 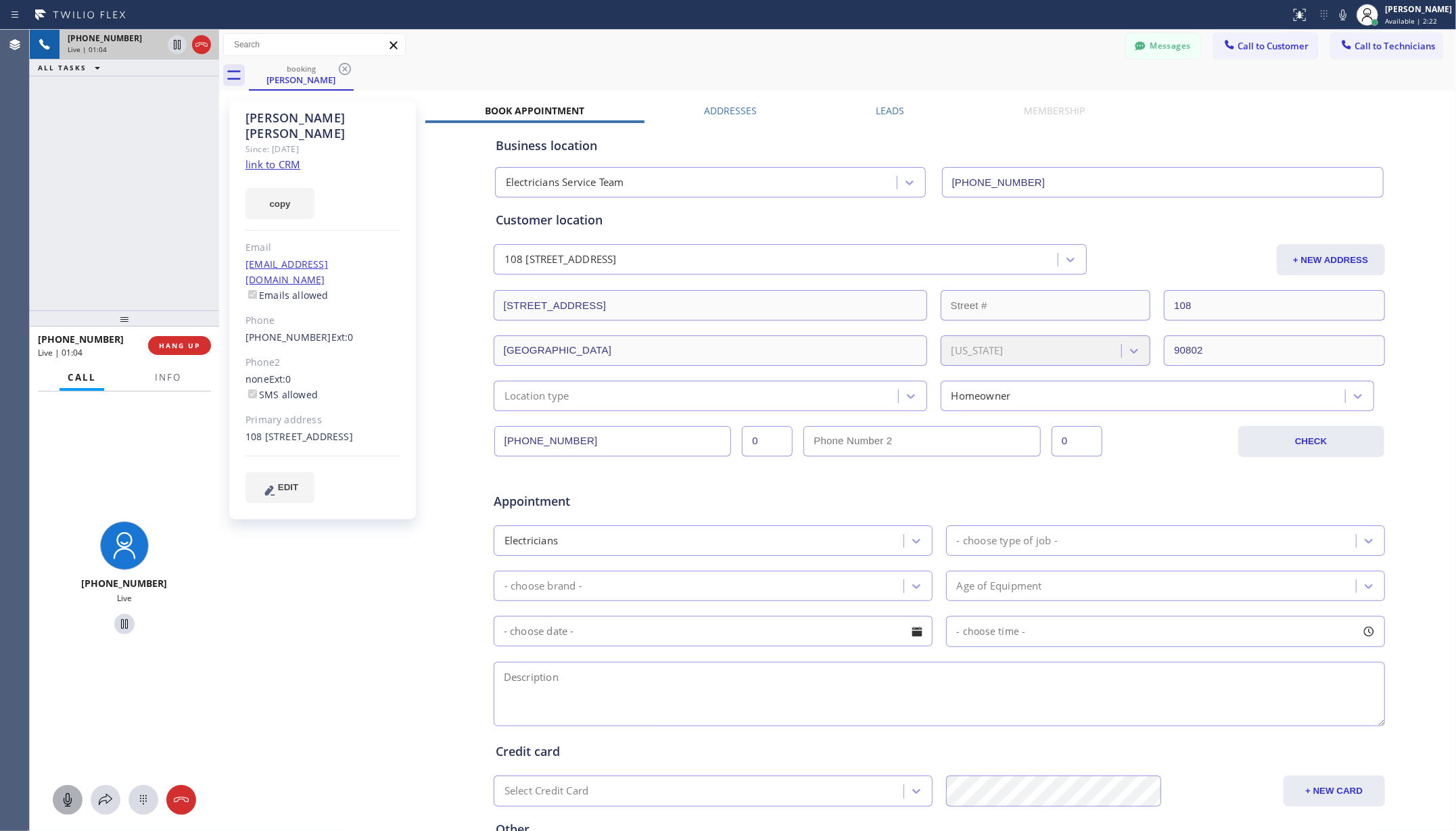 What do you see at coordinates (280, 204) in the screenshot?
I see `button: copy` at bounding box center [280, 204].